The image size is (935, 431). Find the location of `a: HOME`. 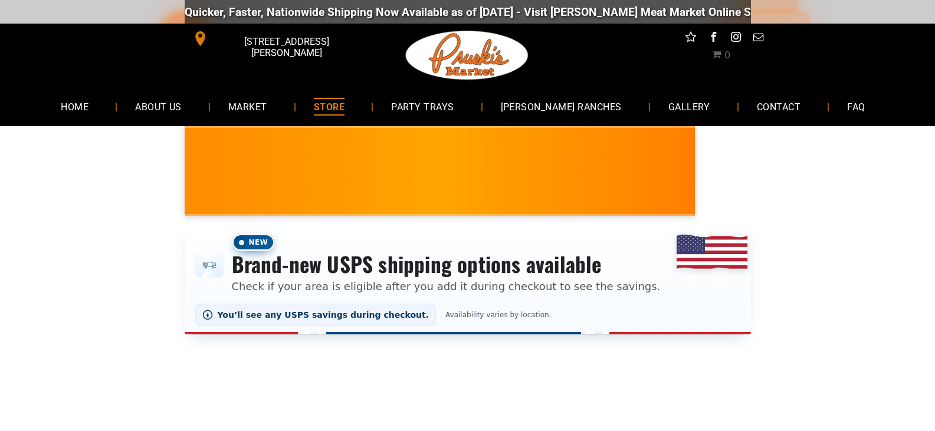

a: HOME is located at coordinates (74, 106).